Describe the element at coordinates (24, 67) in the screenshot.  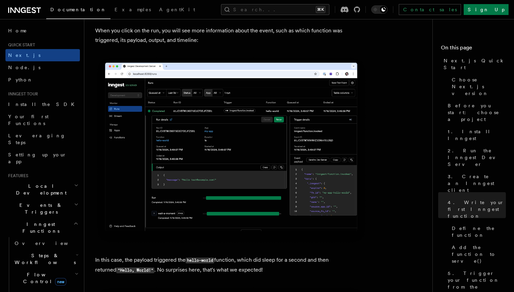
I see `span: Node.js` at that location.